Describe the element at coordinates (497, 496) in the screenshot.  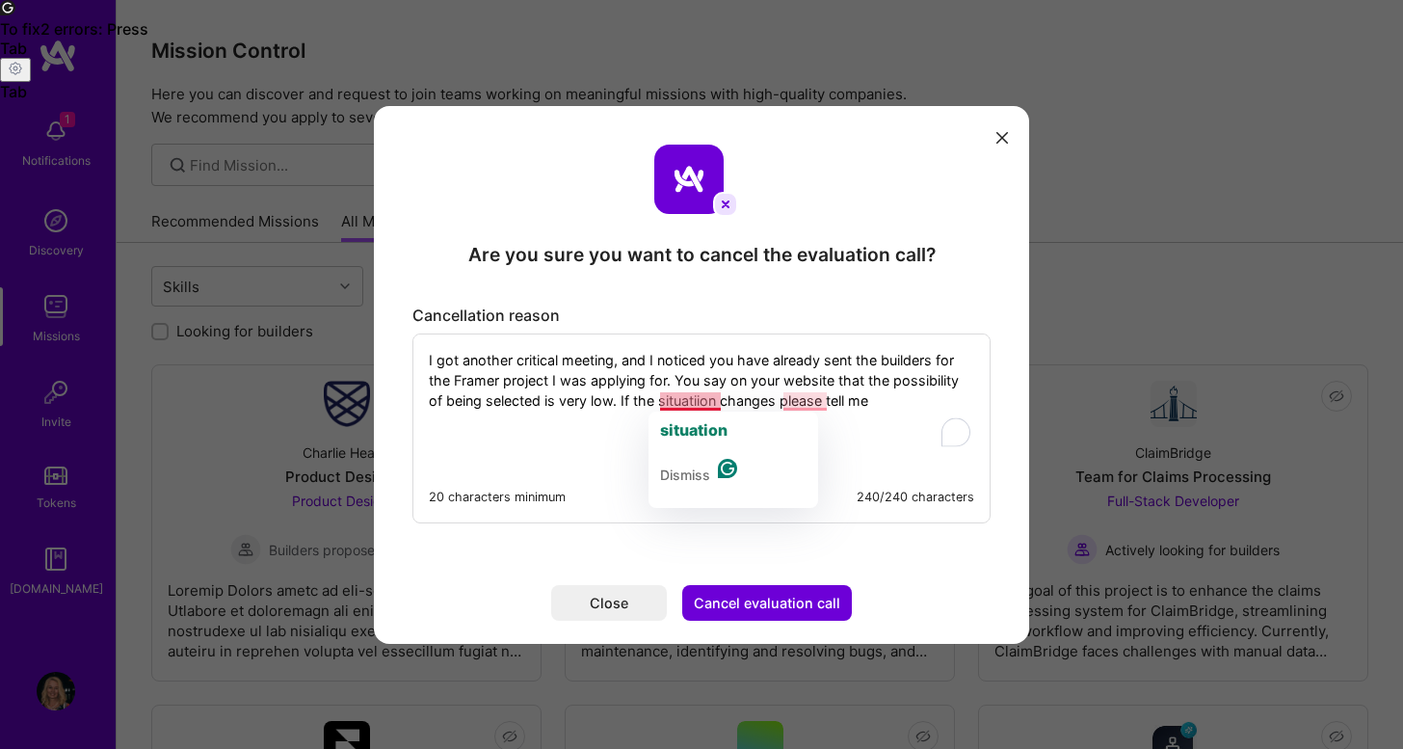
I see `div: 20 characters minimum` at that location.